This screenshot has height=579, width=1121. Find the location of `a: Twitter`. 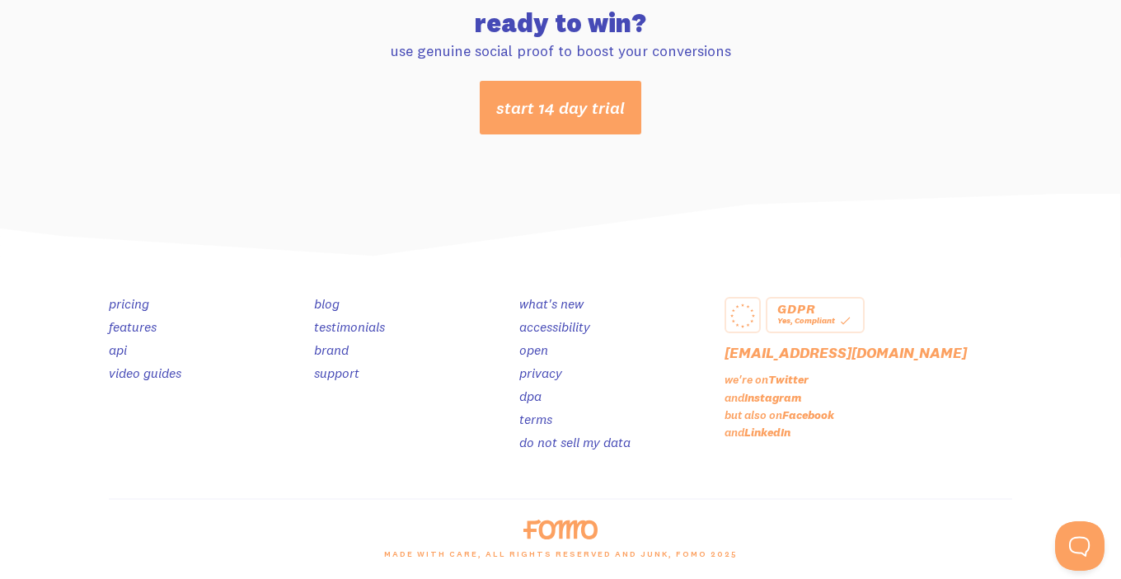

a: Twitter is located at coordinates (788, 379).